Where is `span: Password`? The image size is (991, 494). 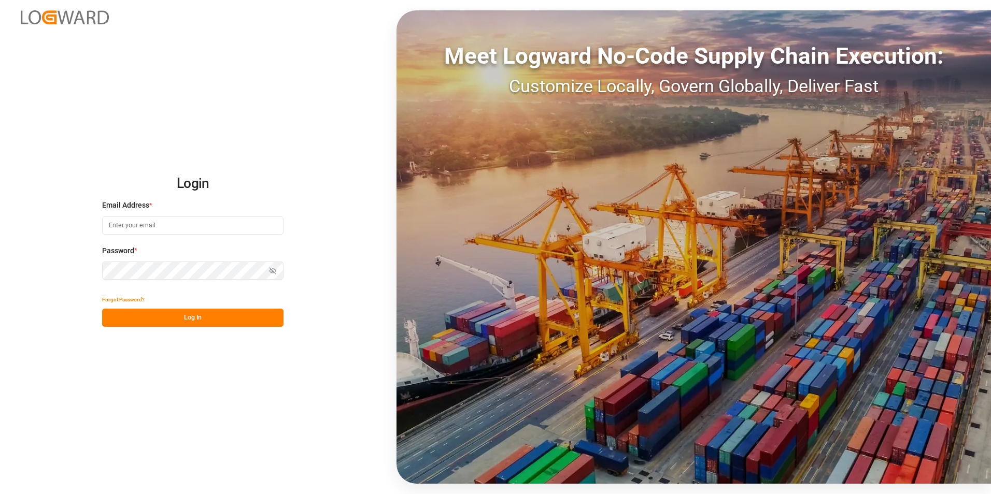
span: Password is located at coordinates (118, 251).